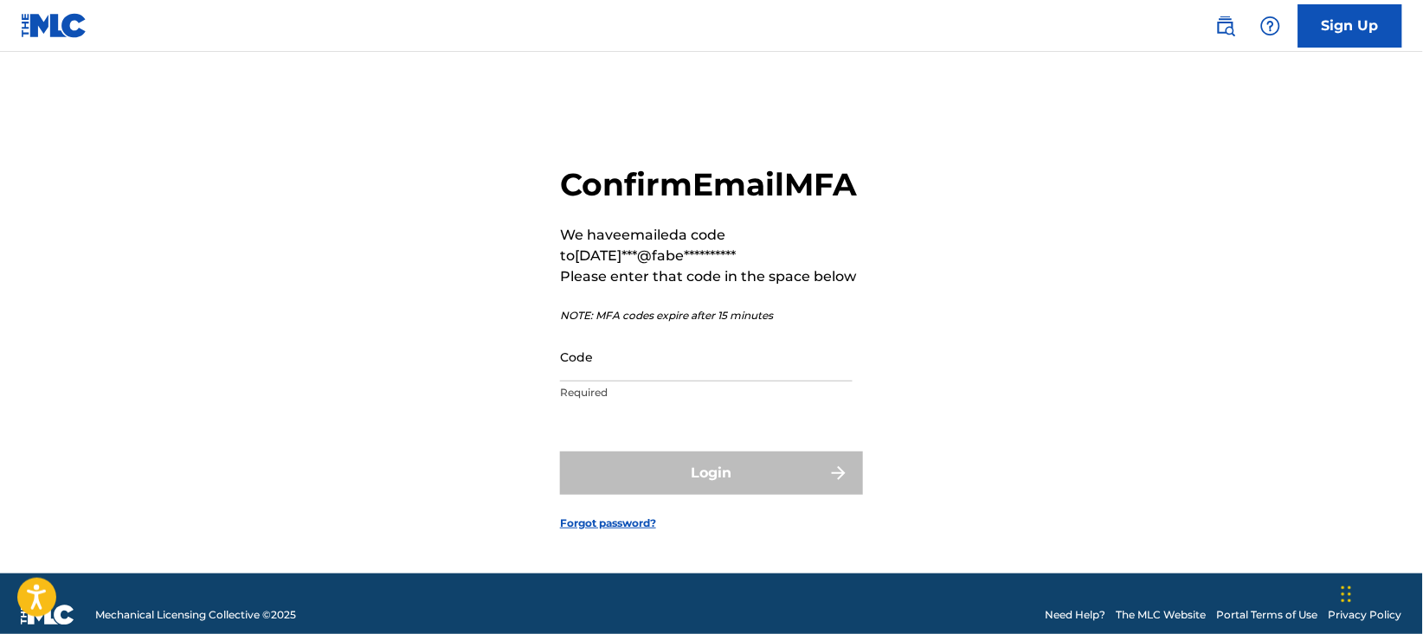 The image size is (1423, 634). Describe the element at coordinates (48, 615) in the screenshot. I see `img: logo` at that location.